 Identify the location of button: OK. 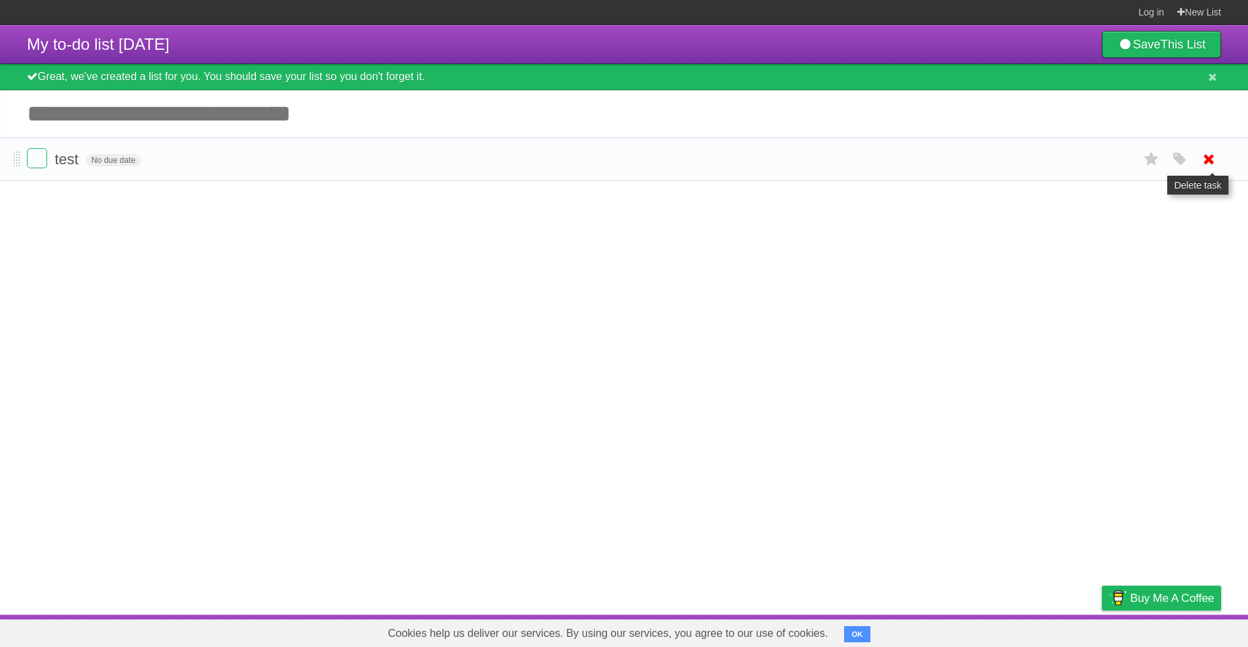
(857, 634).